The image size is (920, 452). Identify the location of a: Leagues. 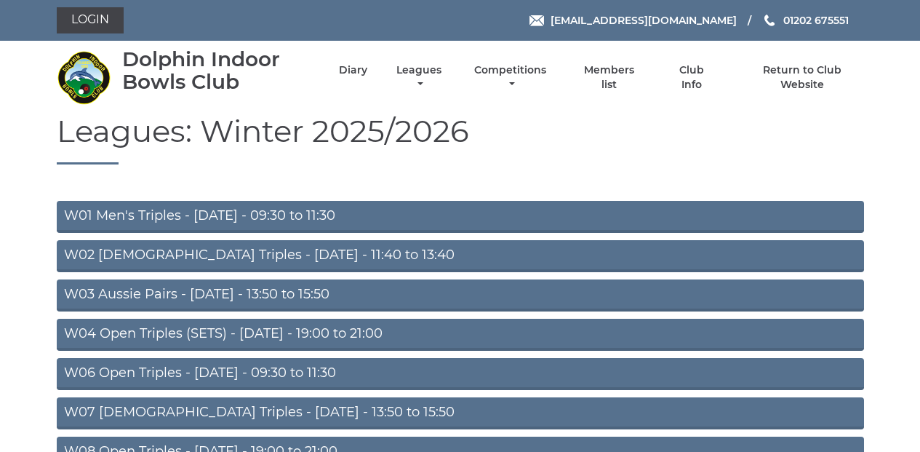
(419, 77).